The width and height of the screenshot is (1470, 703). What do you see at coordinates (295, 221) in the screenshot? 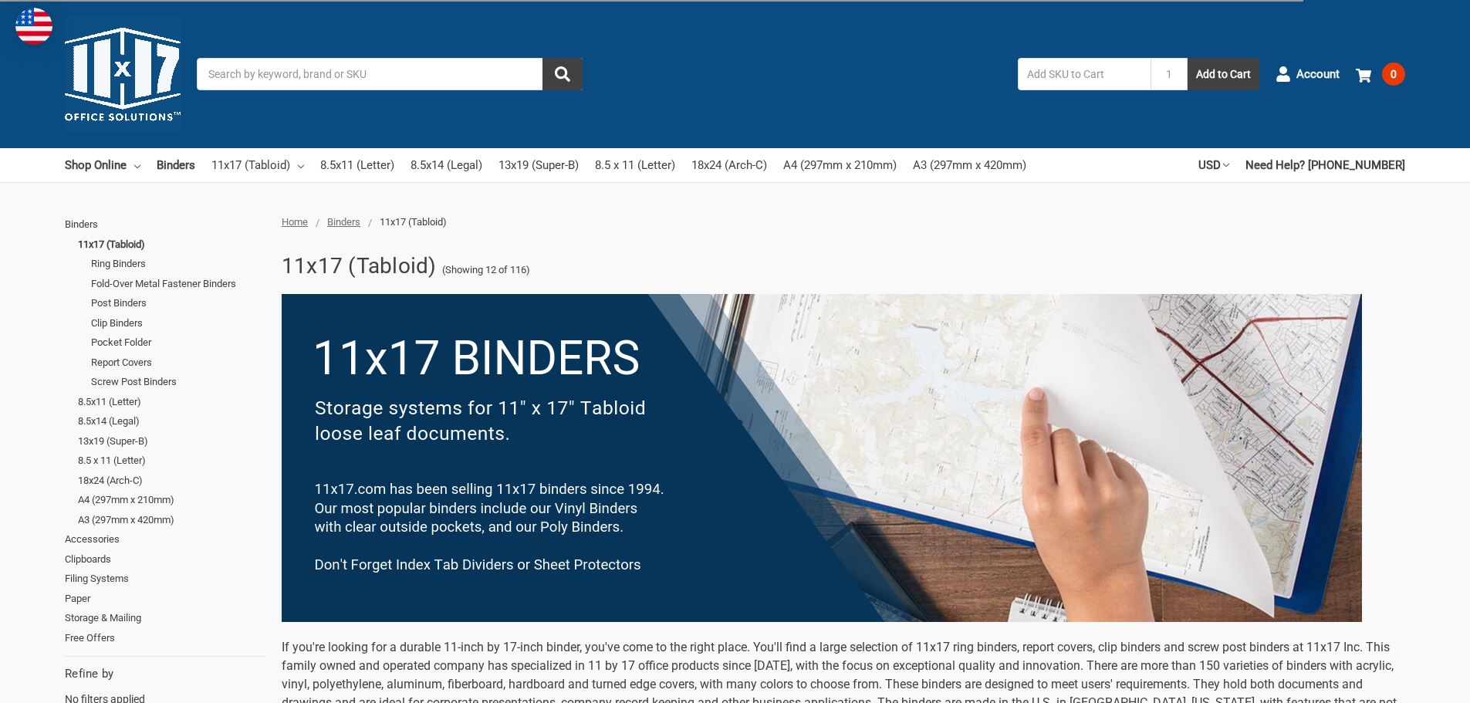
I see `span: Home` at bounding box center [295, 221].